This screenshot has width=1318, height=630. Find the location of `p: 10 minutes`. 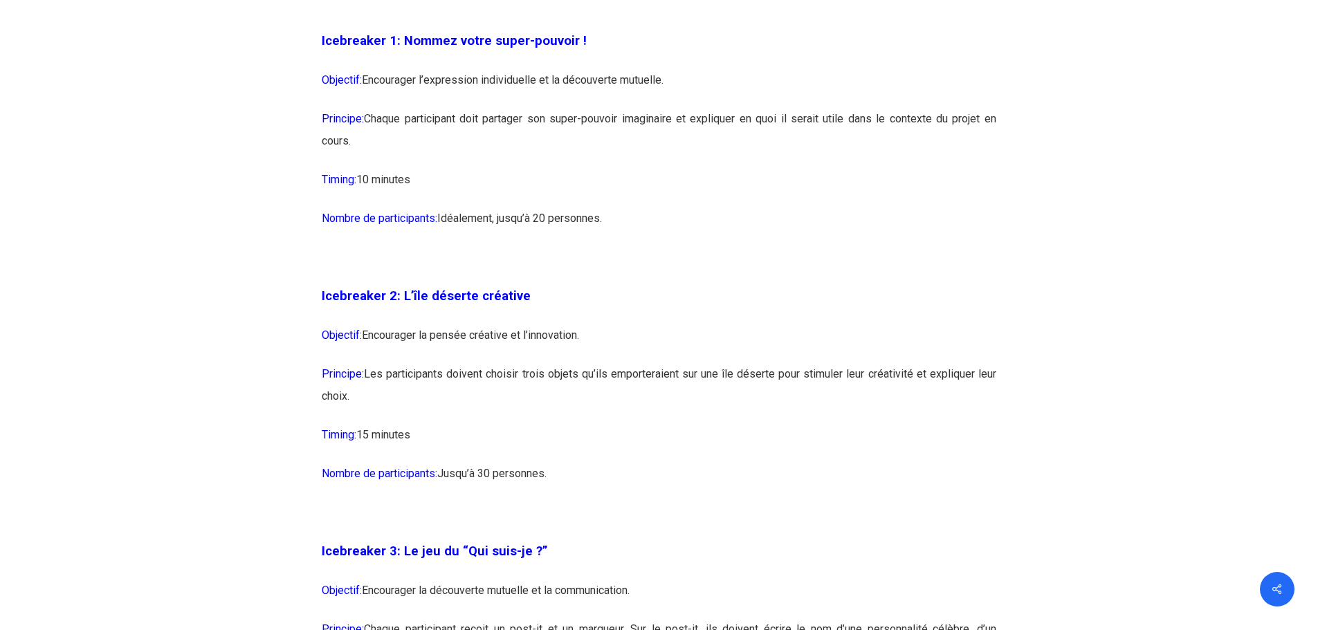

p: 10 minutes is located at coordinates (659, 188).